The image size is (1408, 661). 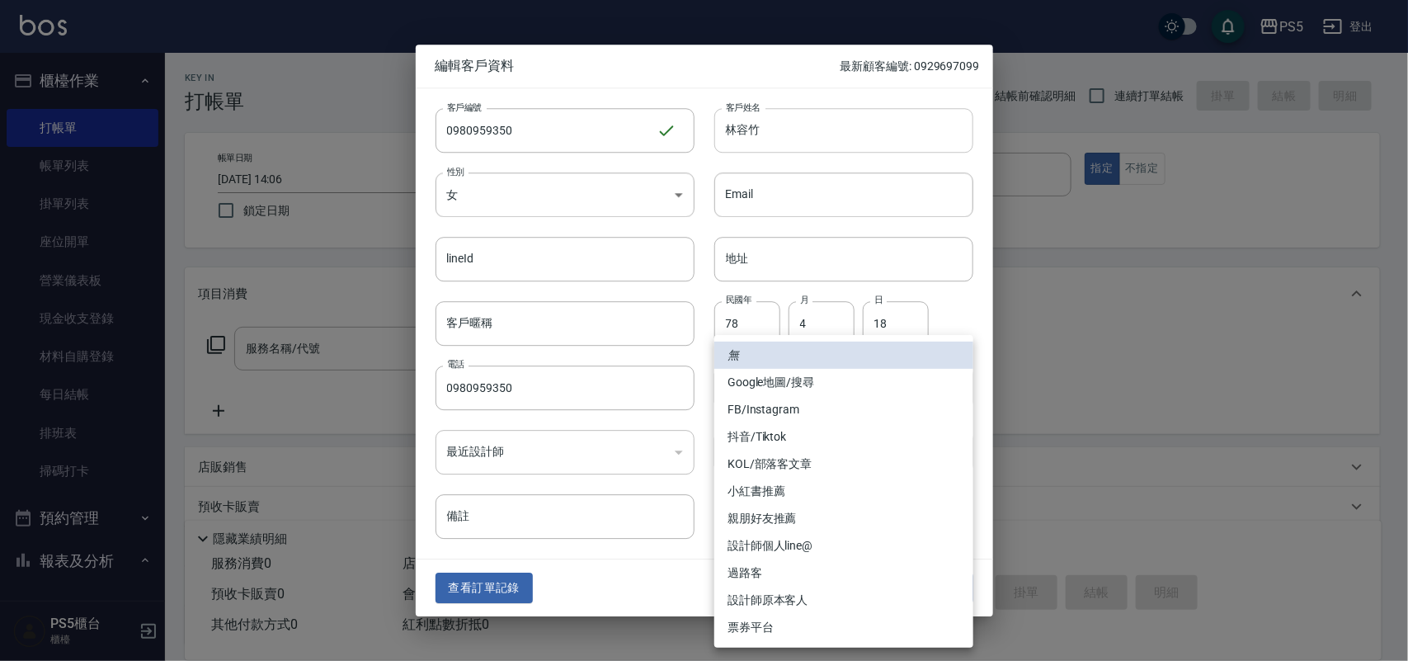 I want to click on li: 設計師個人line@, so click(x=844, y=545).